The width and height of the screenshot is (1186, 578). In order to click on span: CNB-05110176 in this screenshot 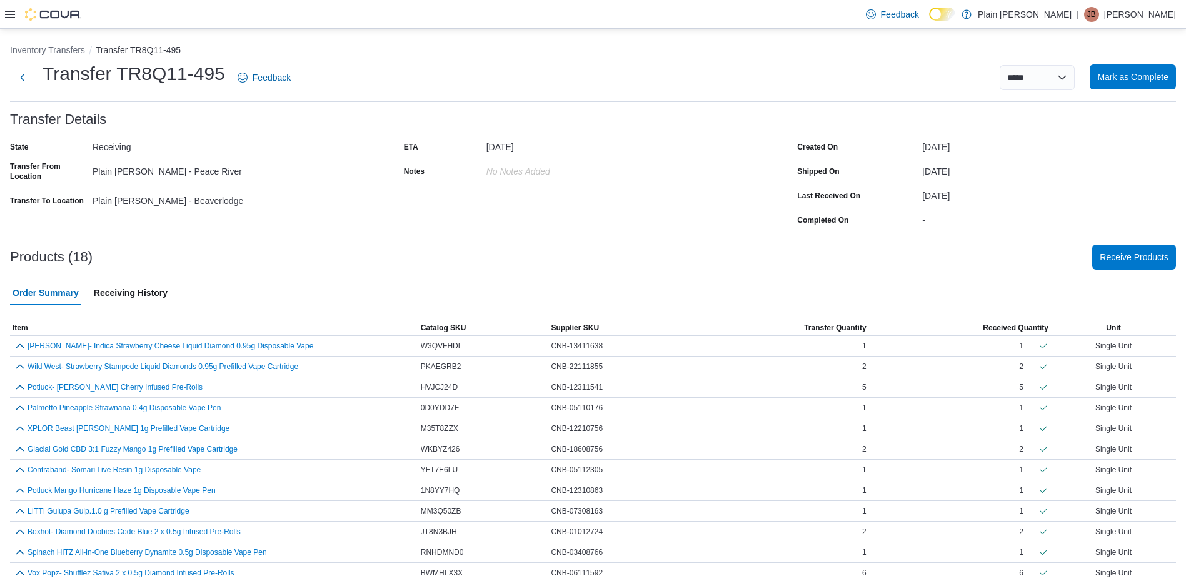, I will do `click(576, 408)`.